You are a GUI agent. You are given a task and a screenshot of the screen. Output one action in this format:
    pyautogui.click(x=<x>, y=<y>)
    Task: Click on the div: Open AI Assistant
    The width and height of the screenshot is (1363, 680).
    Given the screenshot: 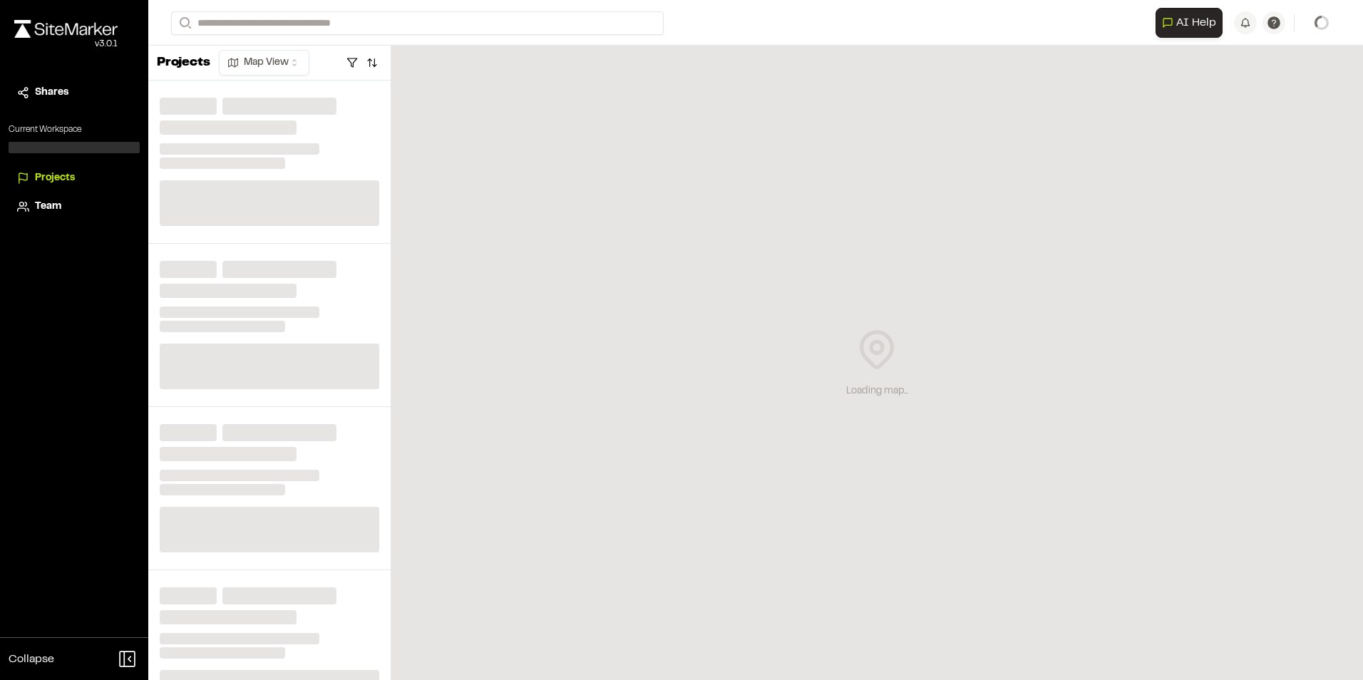 What is the action you would take?
    pyautogui.click(x=1192, y=23)
    